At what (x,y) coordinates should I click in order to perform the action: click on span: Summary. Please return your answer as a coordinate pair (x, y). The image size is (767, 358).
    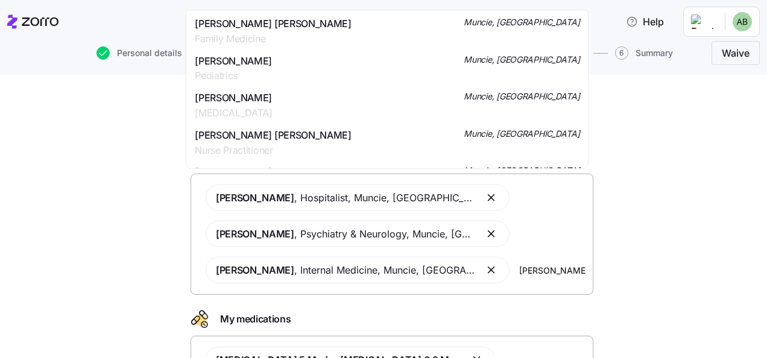
    Looking at the image, I should click on (654, 53).